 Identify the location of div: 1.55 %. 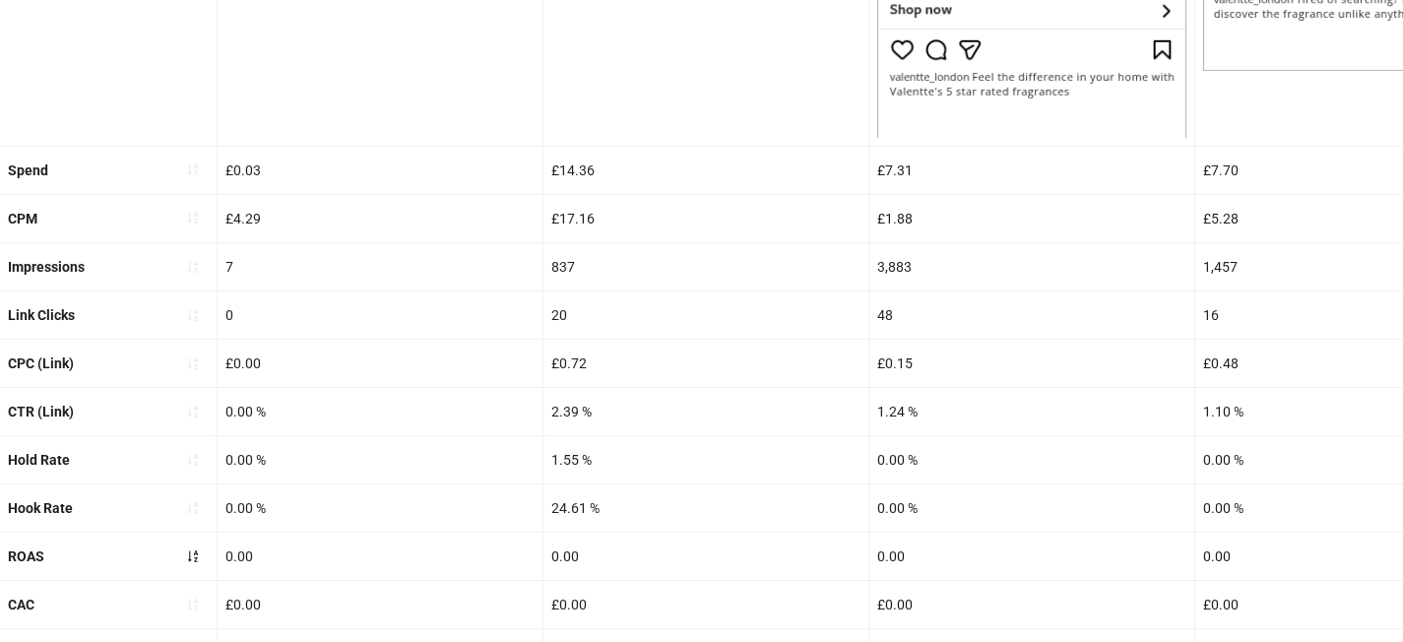
(706, 460).